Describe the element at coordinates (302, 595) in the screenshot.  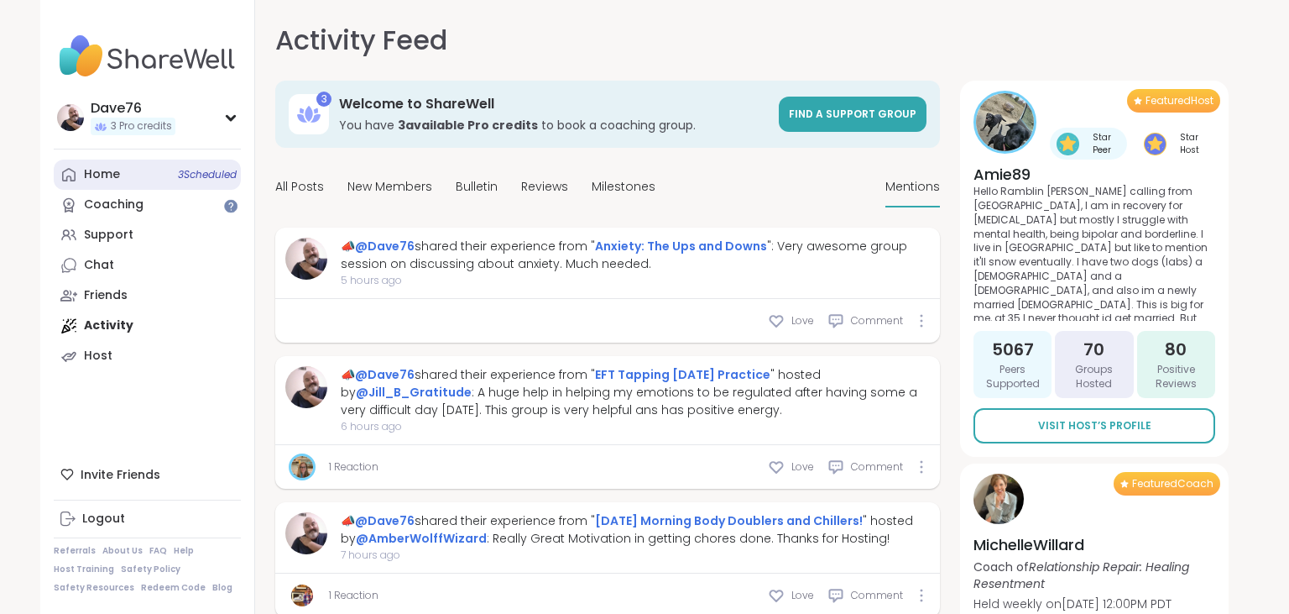
I see `img: AmberWolffWizard` at that location.